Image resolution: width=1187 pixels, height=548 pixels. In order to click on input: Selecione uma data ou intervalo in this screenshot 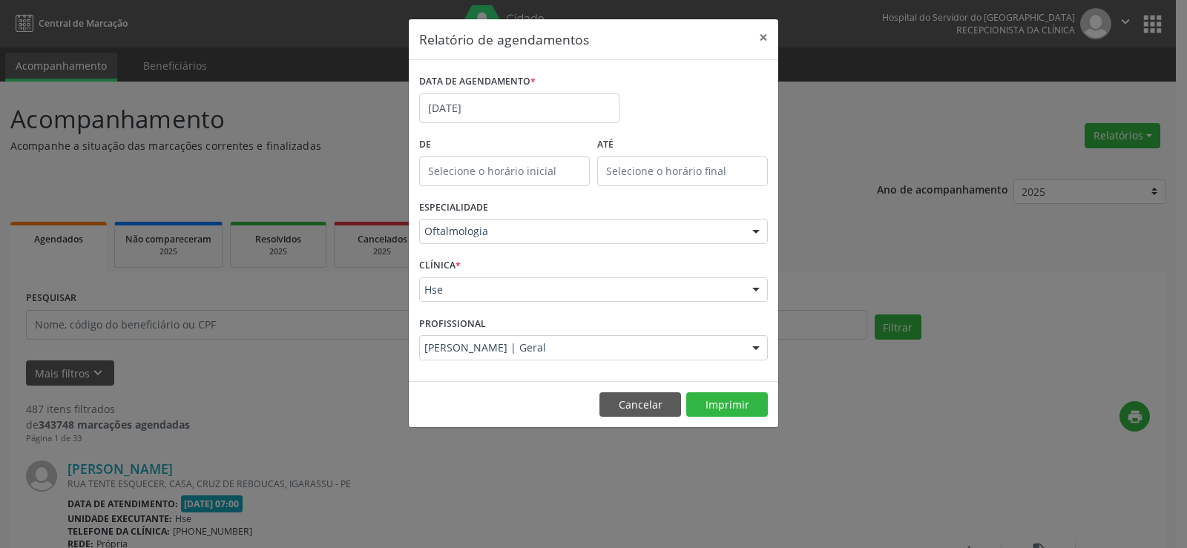, I will do `click(519, 108)`.